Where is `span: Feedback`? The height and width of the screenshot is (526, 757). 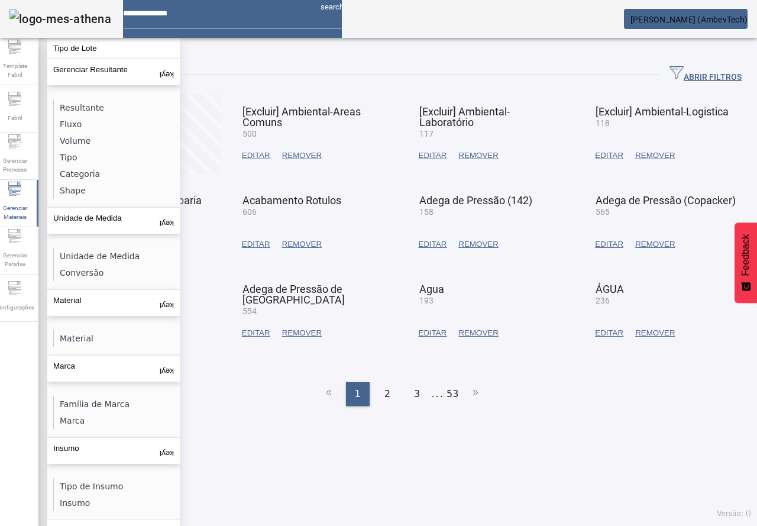
span: Feedback is located at coordinates (746, 255).